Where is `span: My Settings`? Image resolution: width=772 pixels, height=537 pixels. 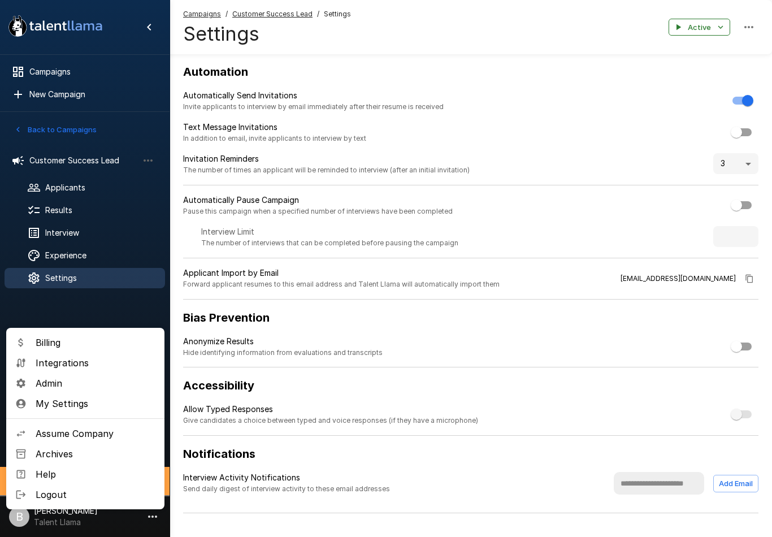 span: My Settings is located at coordinates (96, 404).